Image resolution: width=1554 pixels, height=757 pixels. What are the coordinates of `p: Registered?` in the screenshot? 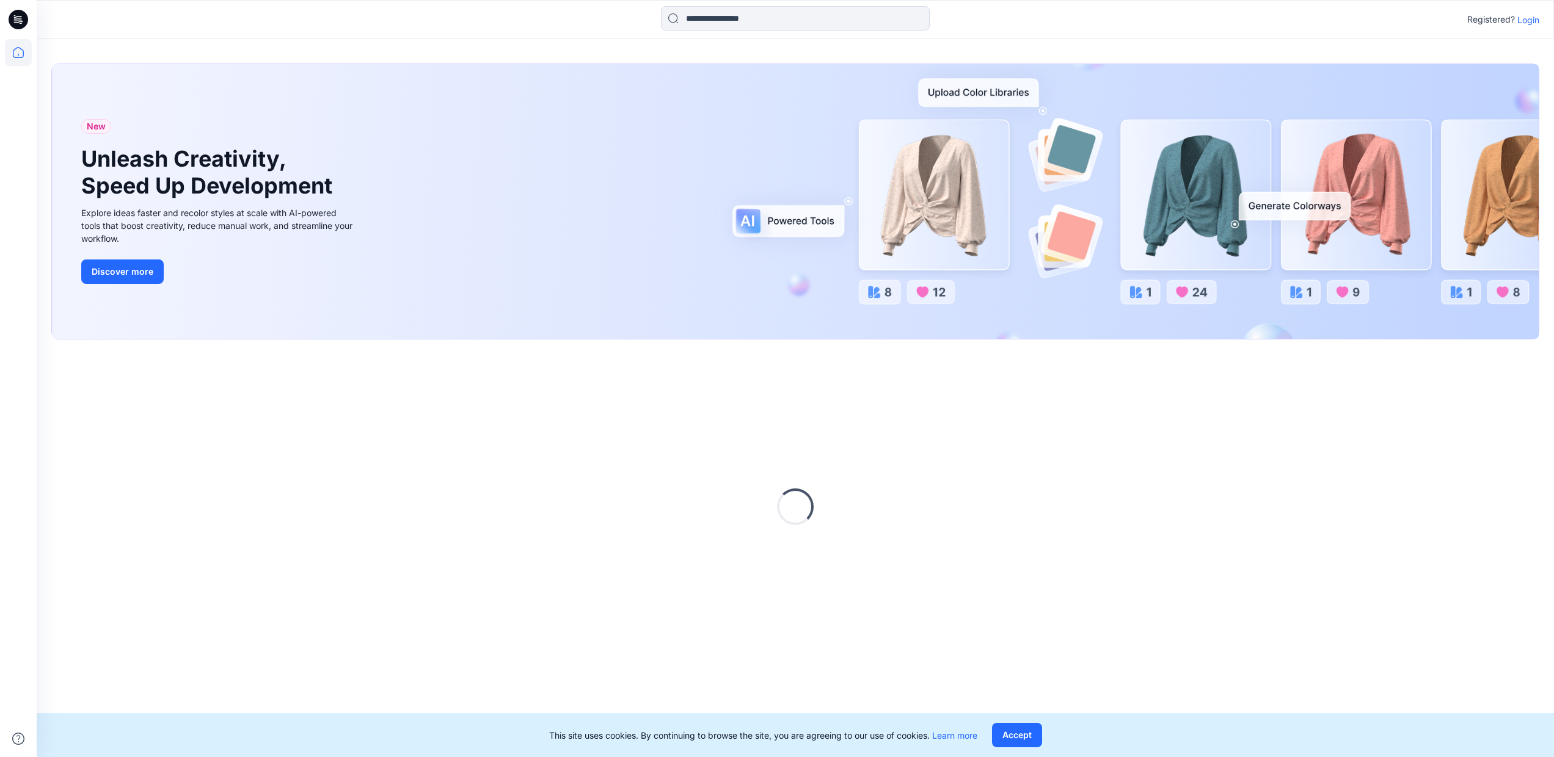 It's located at (1491, 20).